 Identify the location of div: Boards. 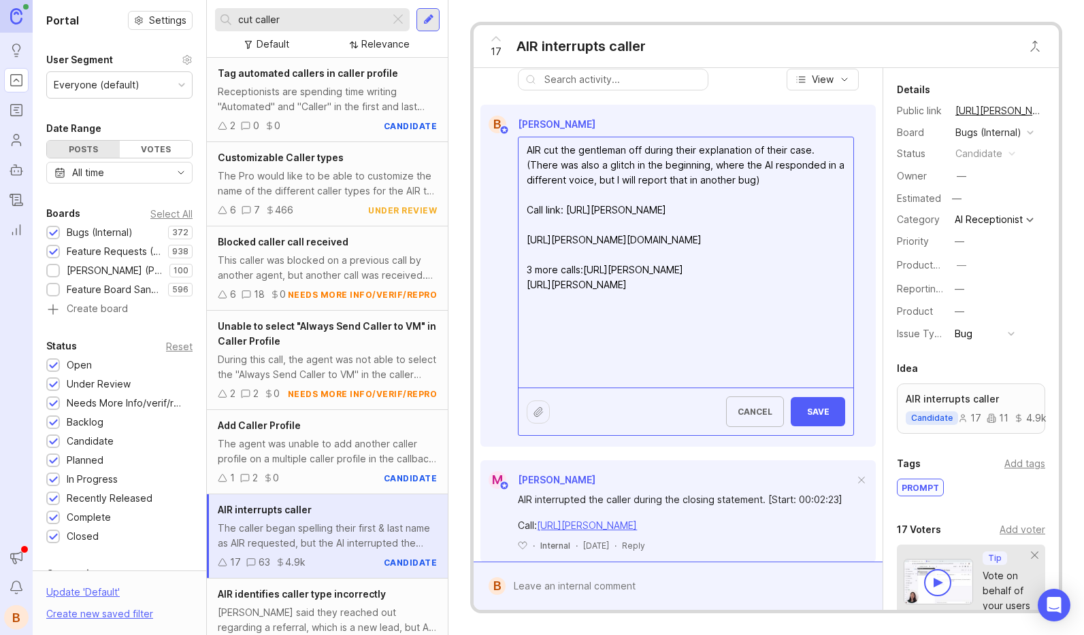
(63, 214).